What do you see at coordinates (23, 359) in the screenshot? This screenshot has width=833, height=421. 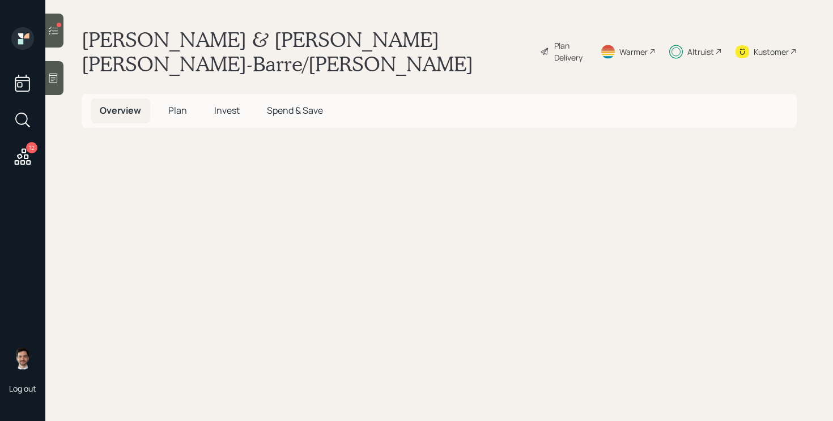 I see `img: jonah-coleman-headshot.png` at bounding box center [23, 359].